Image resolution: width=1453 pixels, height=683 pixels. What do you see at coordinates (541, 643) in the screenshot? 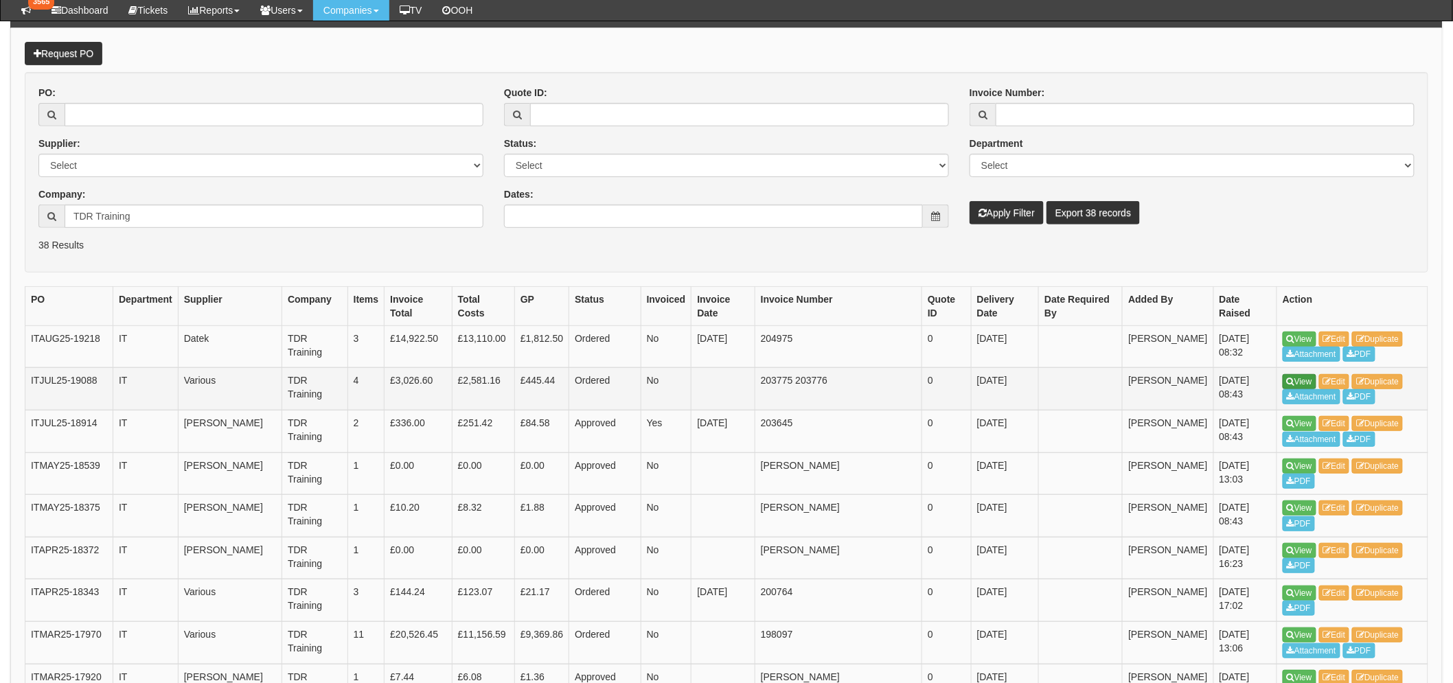
I see `td: £9,369.86` at bounding box center [541, 643].